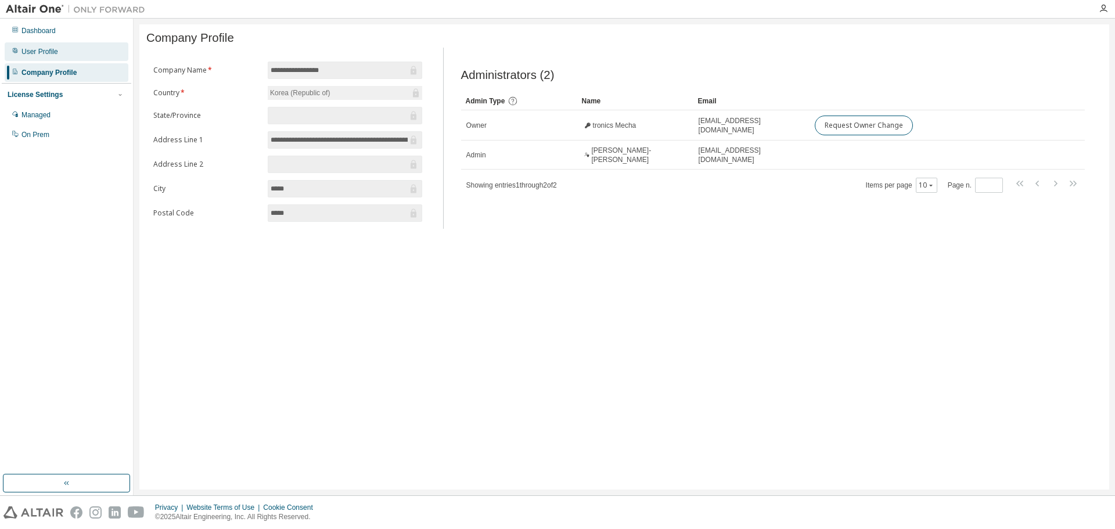  Describe the element at coordinates (49, 73) in the screenshot. I see `div: Company Profile` at that location.